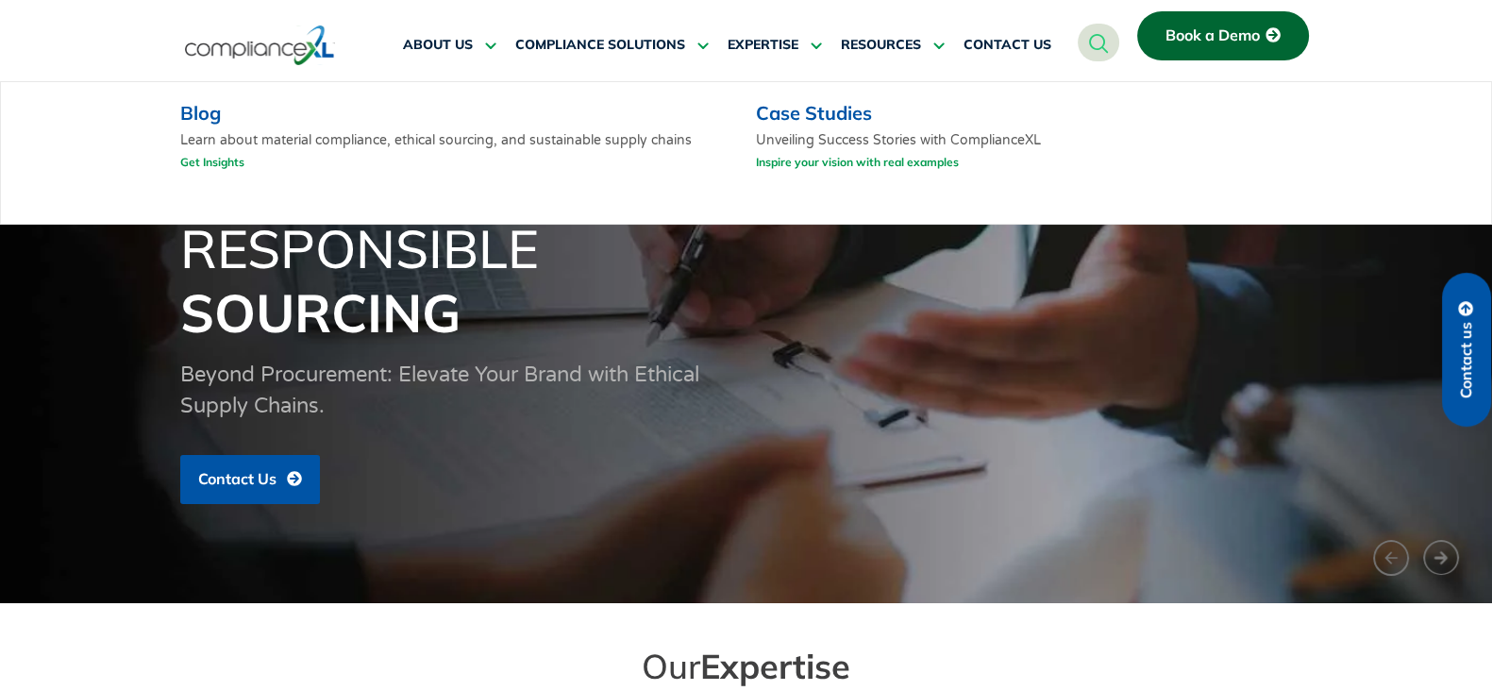  Describe the element at coordinates (1466, 359) in the screenshot. I see `span: Contact us` at that location.